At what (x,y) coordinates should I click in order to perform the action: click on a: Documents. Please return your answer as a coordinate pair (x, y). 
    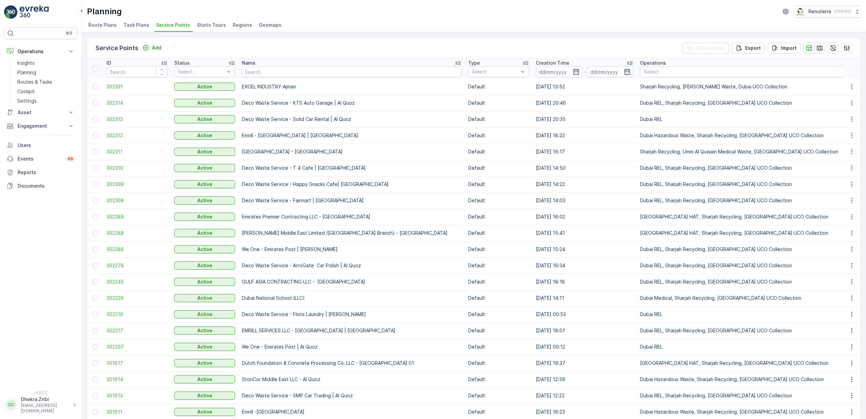
    Looking at the image, I should click on (41, 186).